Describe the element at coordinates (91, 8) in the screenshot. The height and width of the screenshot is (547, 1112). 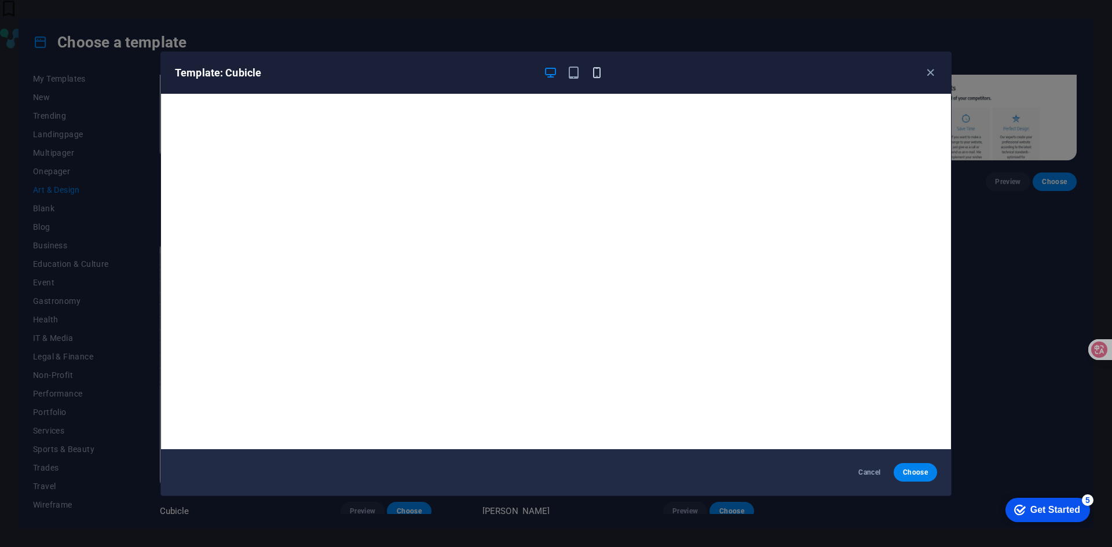
I see `div: 5` at that location.